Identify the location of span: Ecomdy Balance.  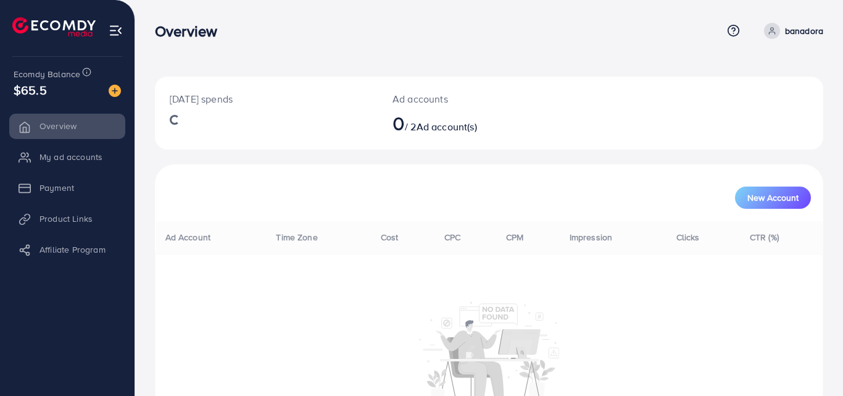
(47, 74).